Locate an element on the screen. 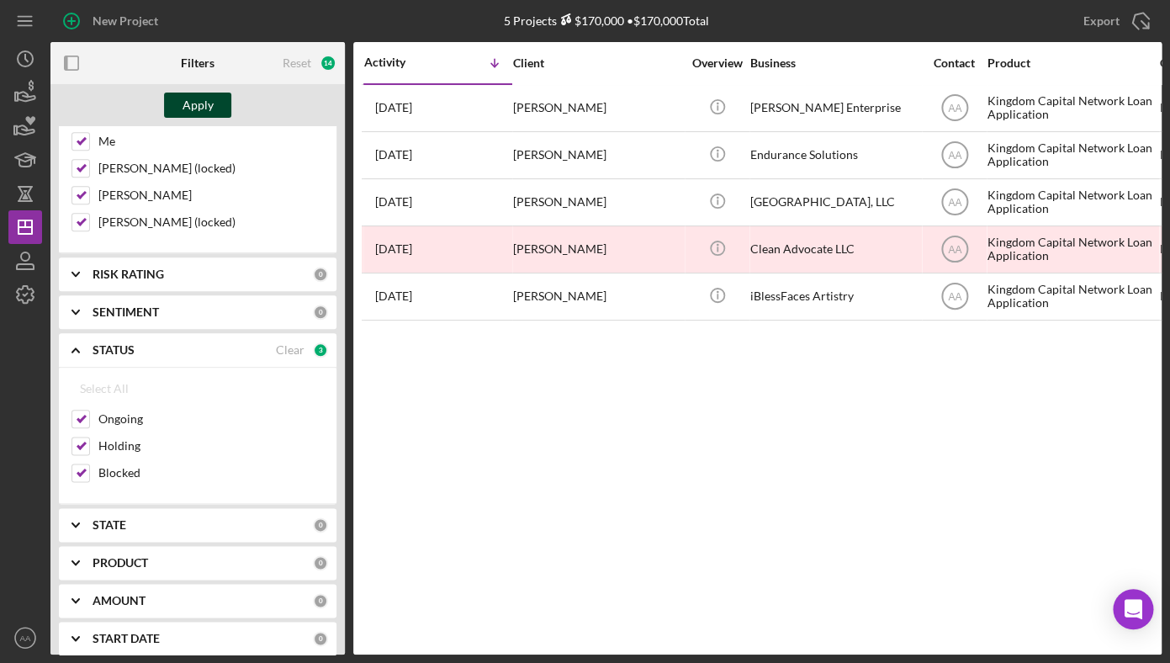 Image resolution: width=1170 pixels, height=663 pixels. div: Endurance Solutions is located at coordinates (835, 155).